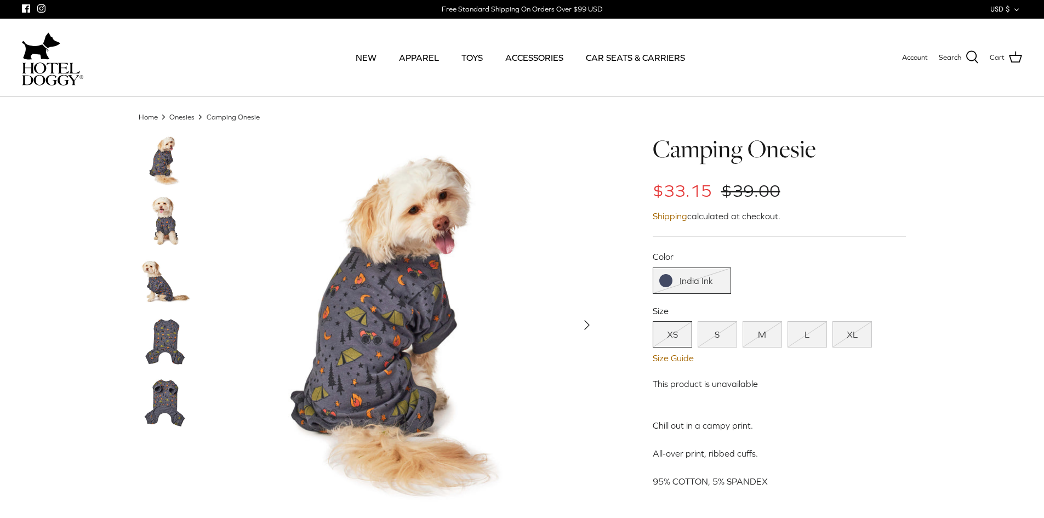 This screenshot has width=1044, height=518. What do you see at coordinates (520, 58) in the screenshot?
I see `div: Primary navigation` at bounding box center [520, 58].